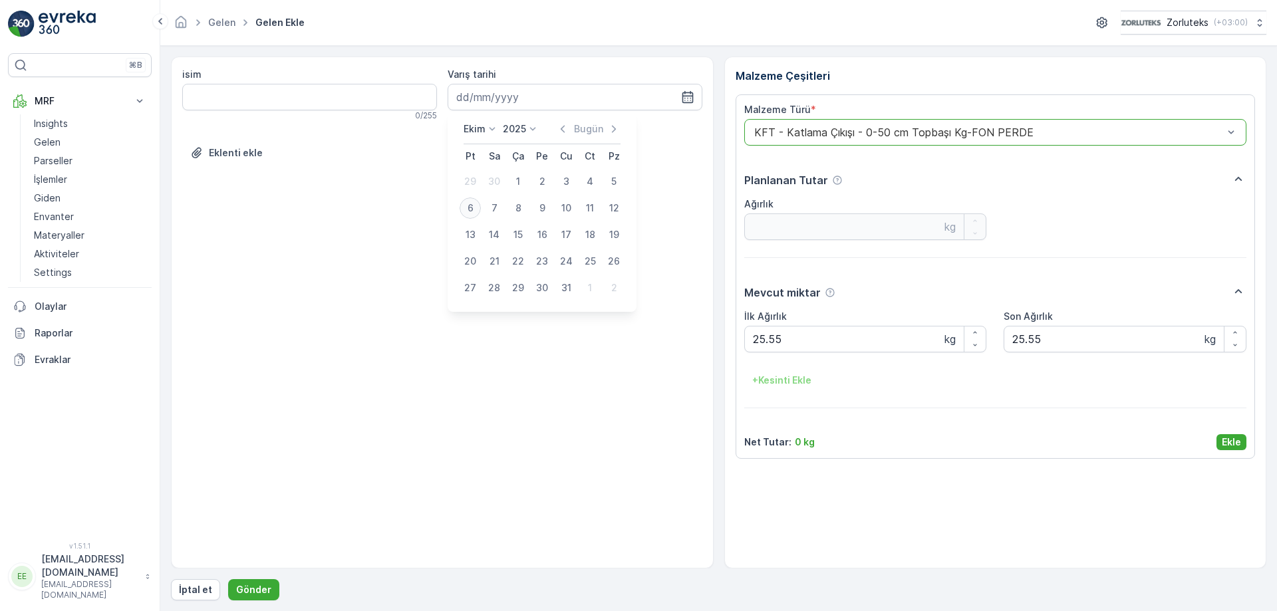 The width and height of the screenshot is (1277, 611). What do you see at coordinates (67, 24) in the screenshot?
I see `img: logo_light-DOdMpM7g.png` at bounding box center [67, 24].